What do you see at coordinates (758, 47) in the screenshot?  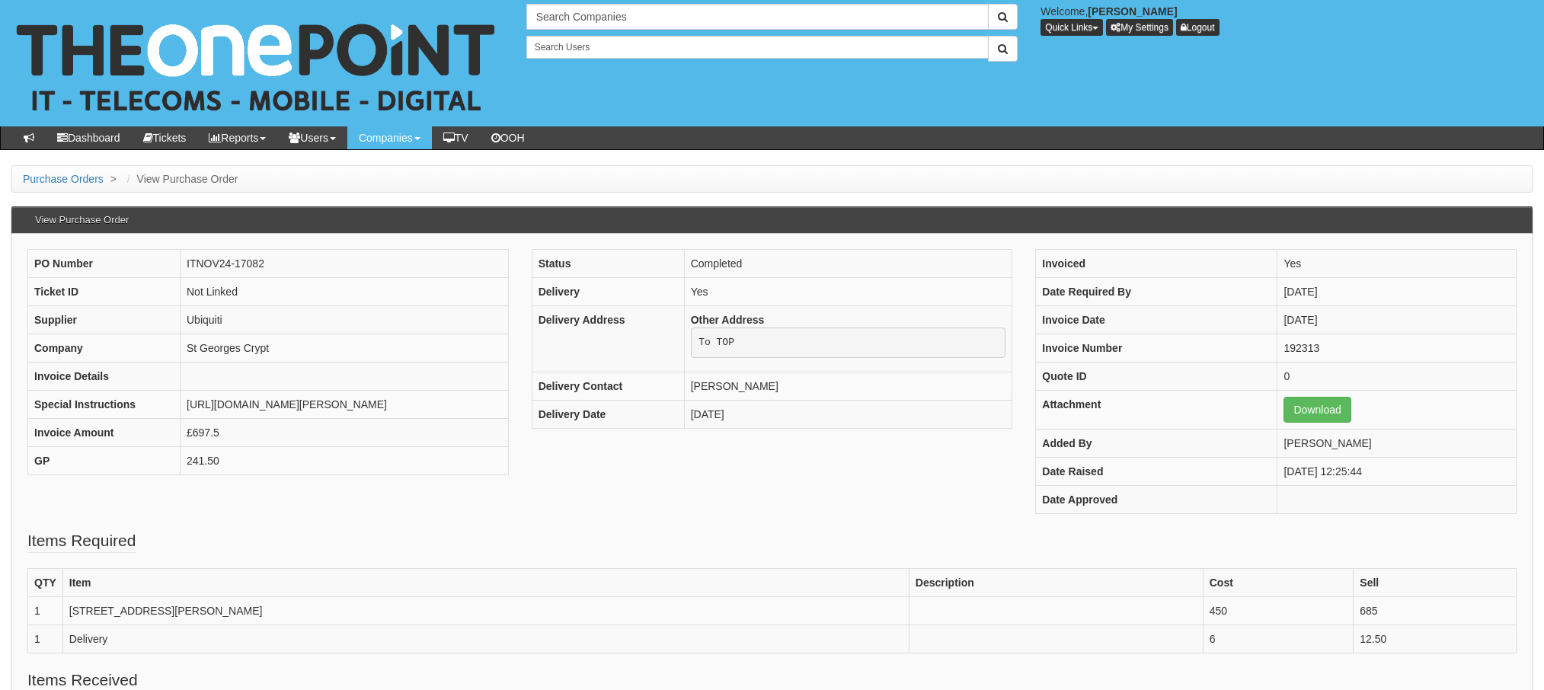 I see `input: Search Users` at bounding box center [758, 47].